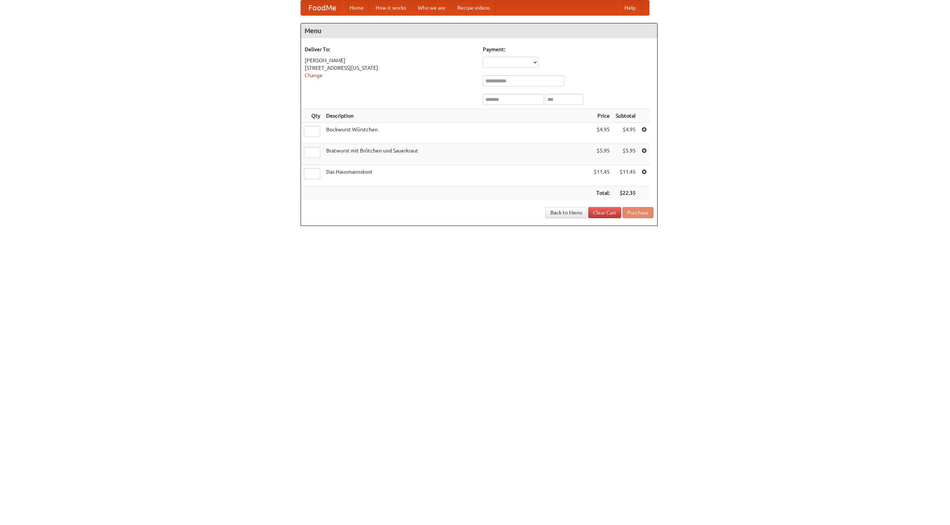 The width and height of the screenshot is (950, 525). What do you see at coordinates (312, 116) in the screenshot?
I see `th: Qty` at bounding box center [312, 116].